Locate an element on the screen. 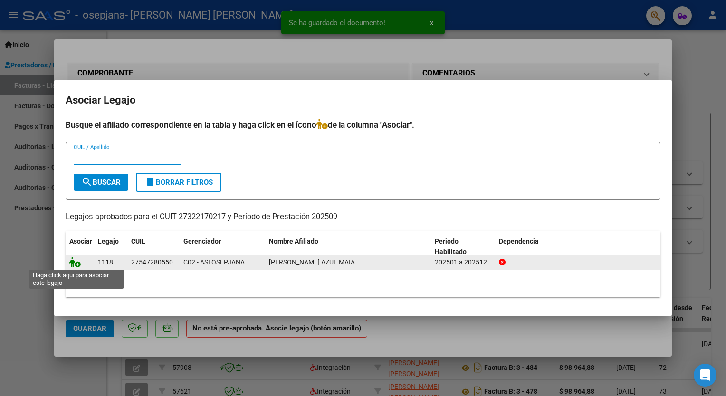 The image size is (726, 396). div: Open Intercom Messenger is located at coordinates (705, 375).